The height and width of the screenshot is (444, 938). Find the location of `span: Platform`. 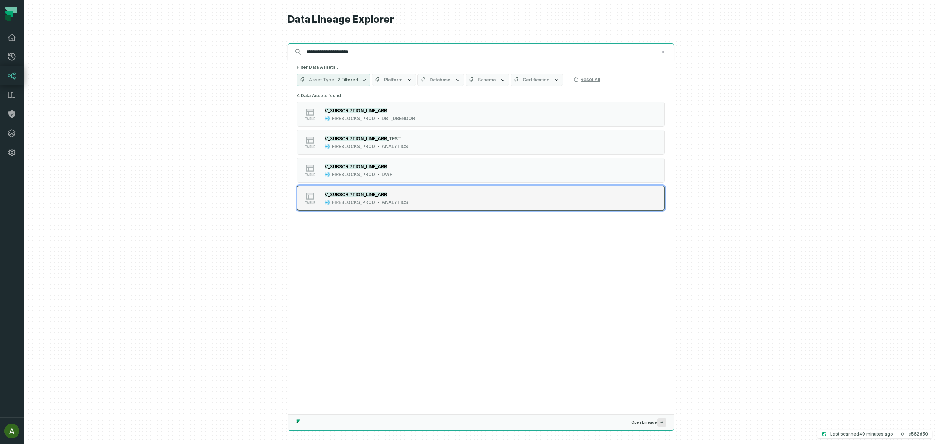

span: Platform is located at coordinates (393, 80).